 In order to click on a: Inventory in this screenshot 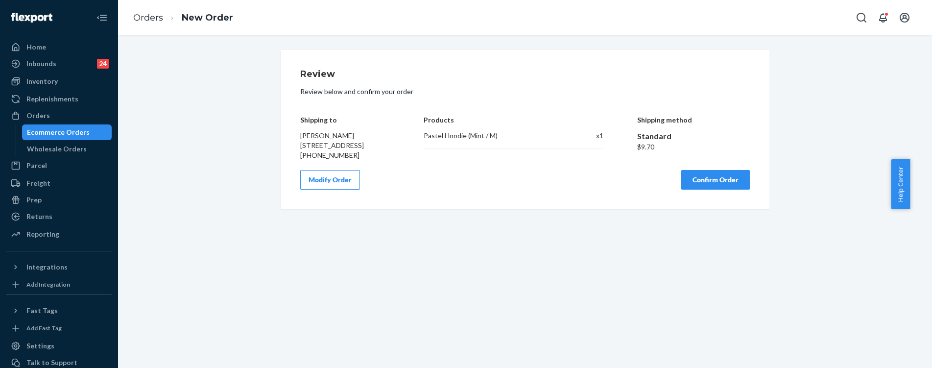, I will do `click(59, 81)`.